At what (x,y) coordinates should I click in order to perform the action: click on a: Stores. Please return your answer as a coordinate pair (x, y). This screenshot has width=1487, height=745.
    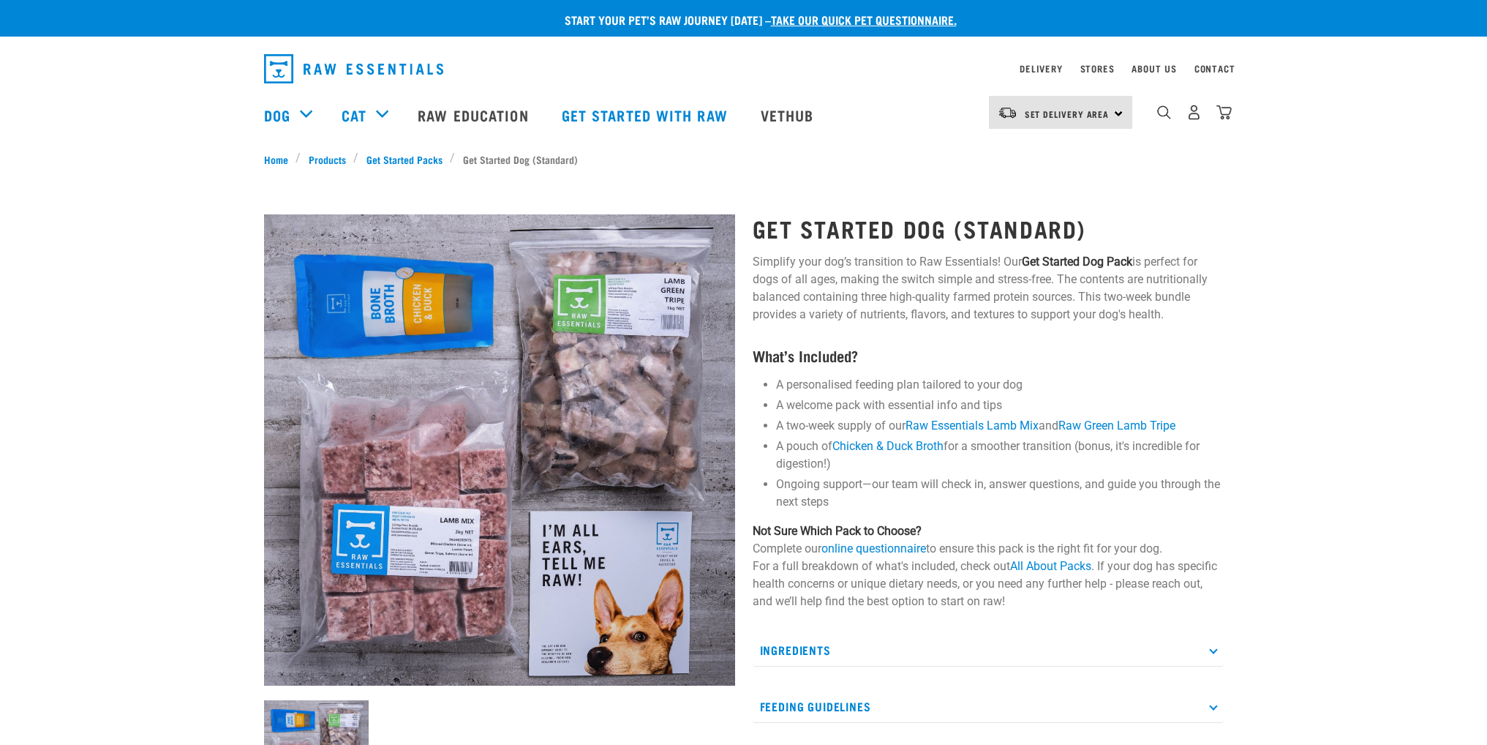
    Looking at the image, I should click on (1097, 68).